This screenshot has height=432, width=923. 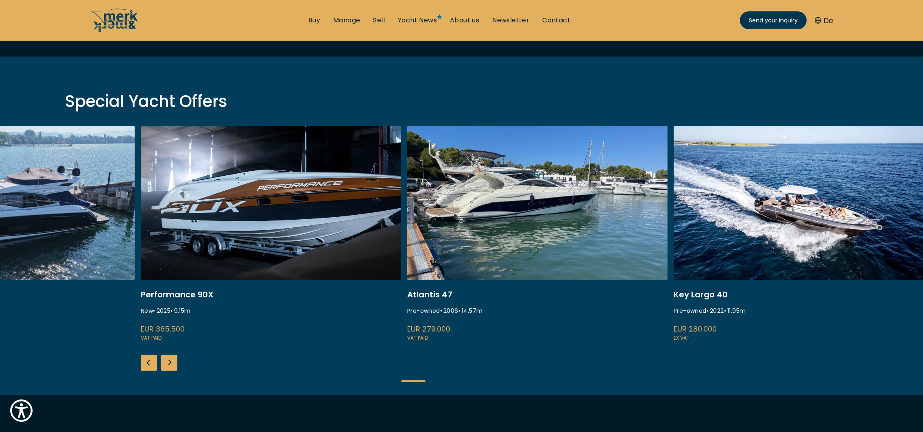 What do you see at coordinates (537, 234) in the screenshot?
I see `a: gobbi atlantis 47` at bounding box center [537, 234].